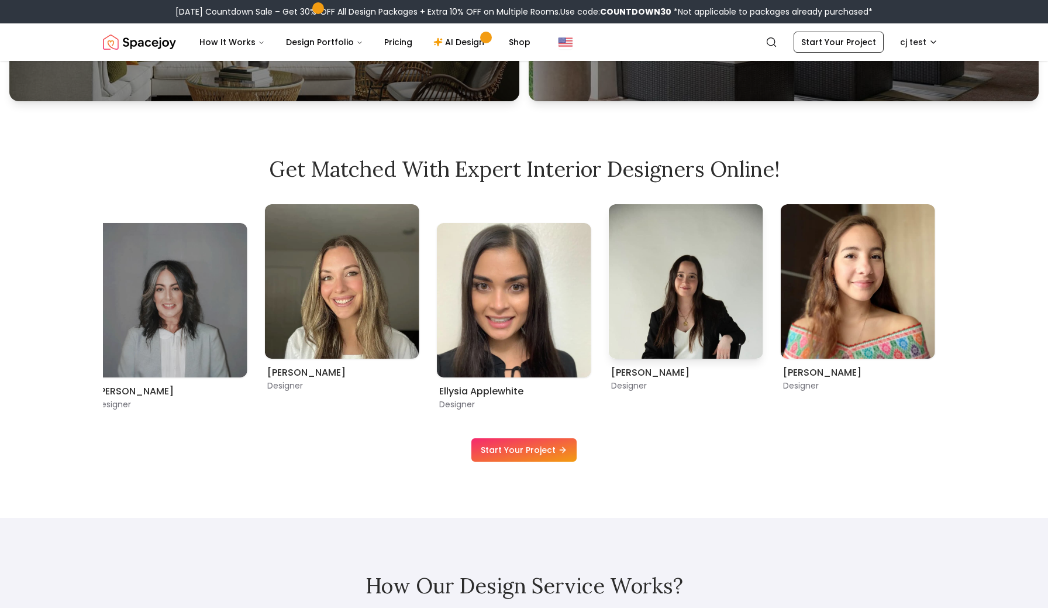 The image size is (1048, 608). What do you see at coordinates (524, 586) in the screenshot?
I see `h2: How Our Design Service Works?` at bounding box center [524, 586].